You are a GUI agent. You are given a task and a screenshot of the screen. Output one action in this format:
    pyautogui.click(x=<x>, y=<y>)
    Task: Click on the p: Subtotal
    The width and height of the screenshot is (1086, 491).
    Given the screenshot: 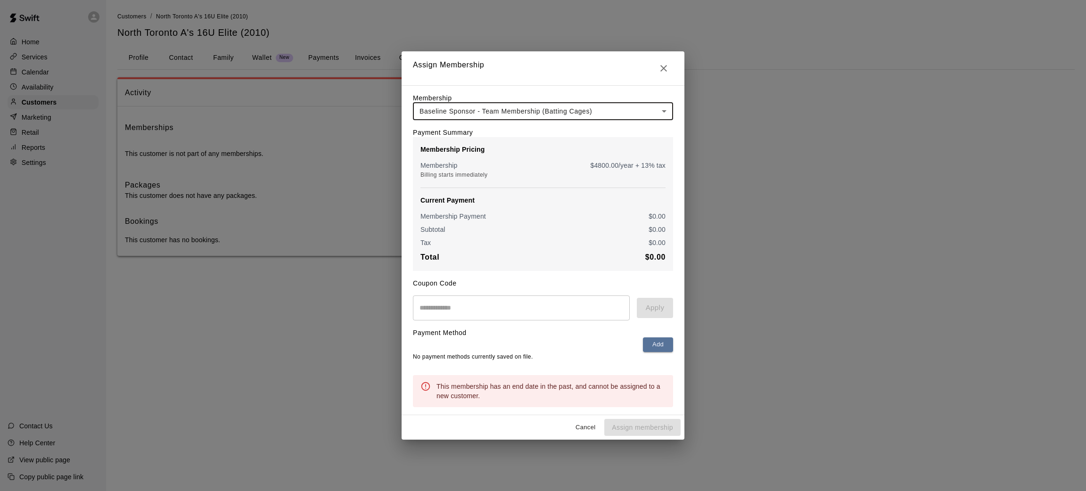 What is the action you would take?
    pyautogui.click(x=433, y=229)
    